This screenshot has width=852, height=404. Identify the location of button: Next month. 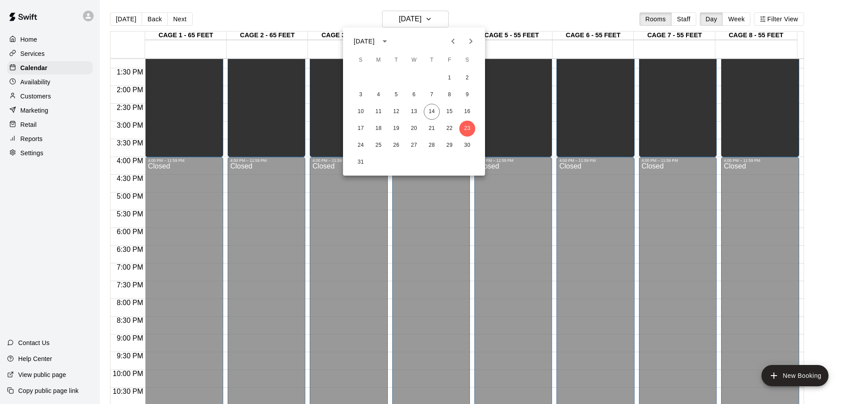
(471, 41).